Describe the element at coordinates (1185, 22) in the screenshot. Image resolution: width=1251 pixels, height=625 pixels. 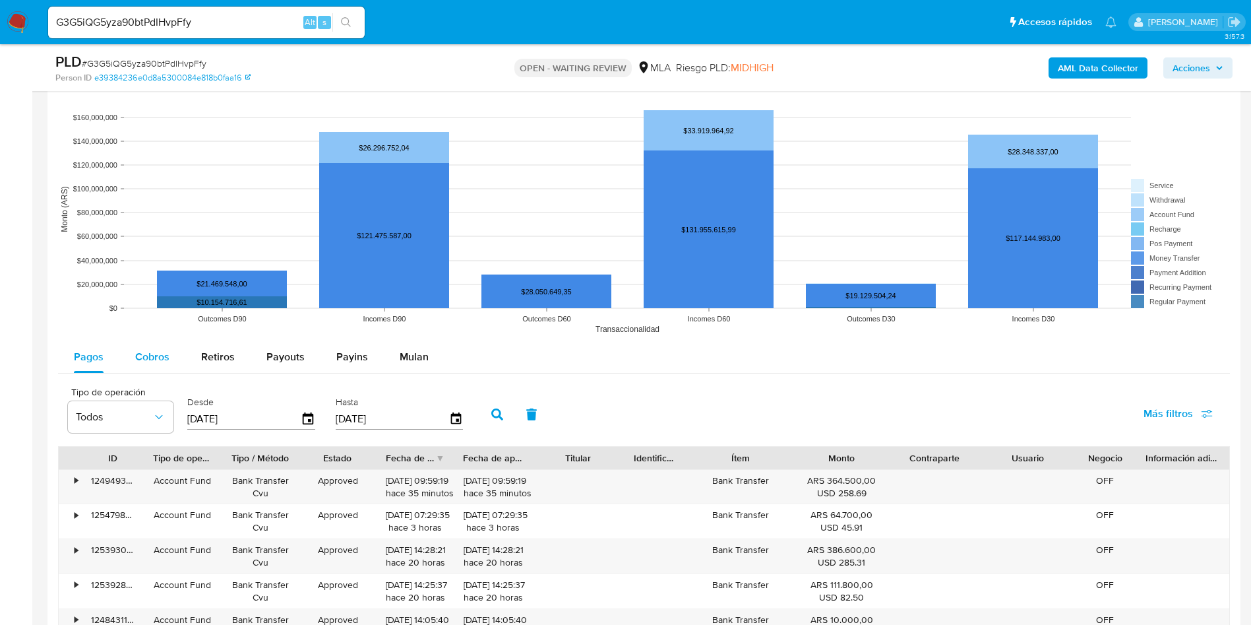
I see `p: gustavo.deseta@mercadolibre.com` at that location.